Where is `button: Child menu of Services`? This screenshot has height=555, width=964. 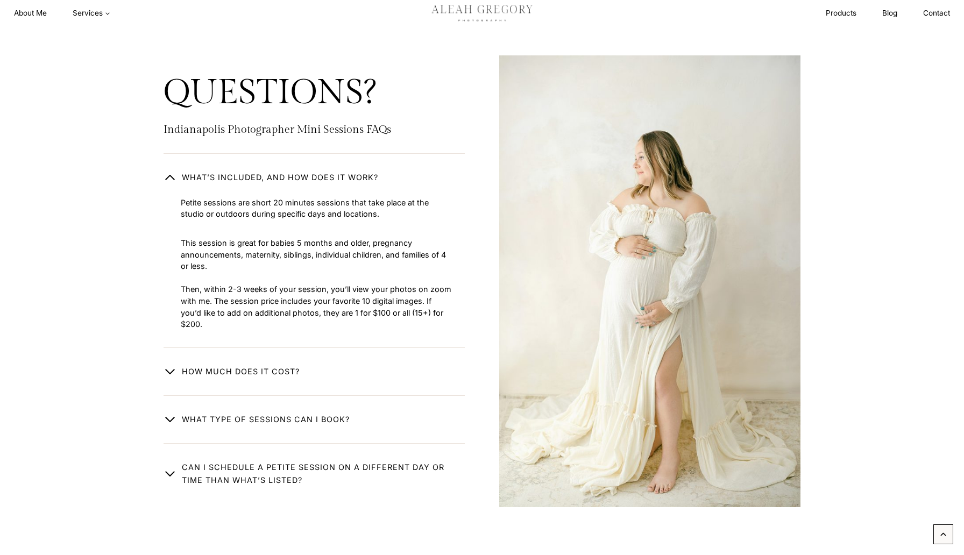 button: Child menu of Services is located at coordinates (91, 13).